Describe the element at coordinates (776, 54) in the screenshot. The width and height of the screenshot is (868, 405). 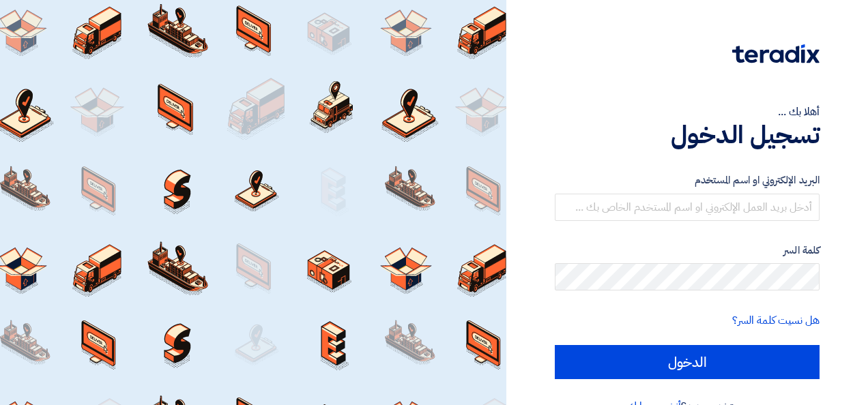
I see `img: Teradix logo` at that location.